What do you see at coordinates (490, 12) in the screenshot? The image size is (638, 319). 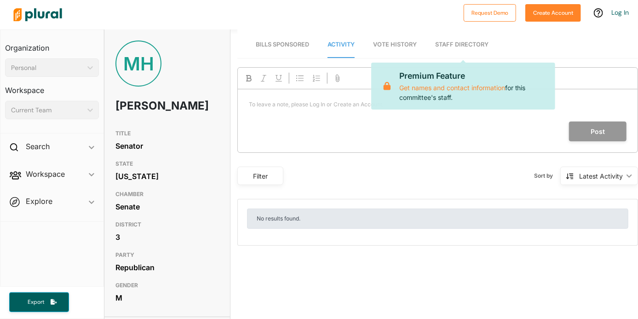 I see `a: Request Demo` at bounding box center [490, 12].